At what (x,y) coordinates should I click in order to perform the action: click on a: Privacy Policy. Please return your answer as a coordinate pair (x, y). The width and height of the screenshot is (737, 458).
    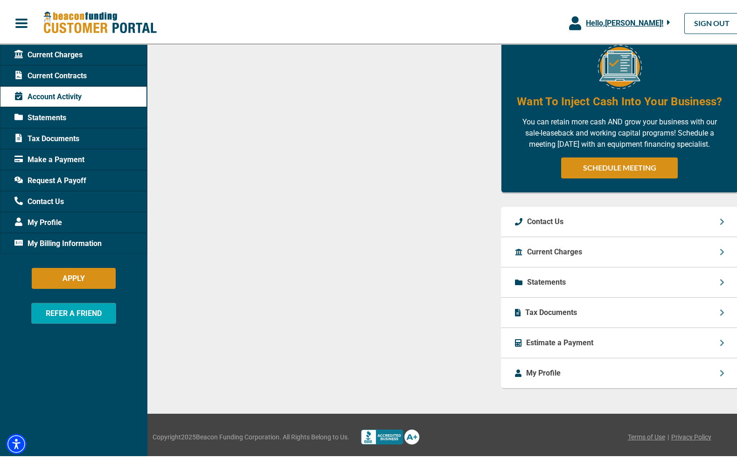
    Looking at the image, I should click on (691, 435).